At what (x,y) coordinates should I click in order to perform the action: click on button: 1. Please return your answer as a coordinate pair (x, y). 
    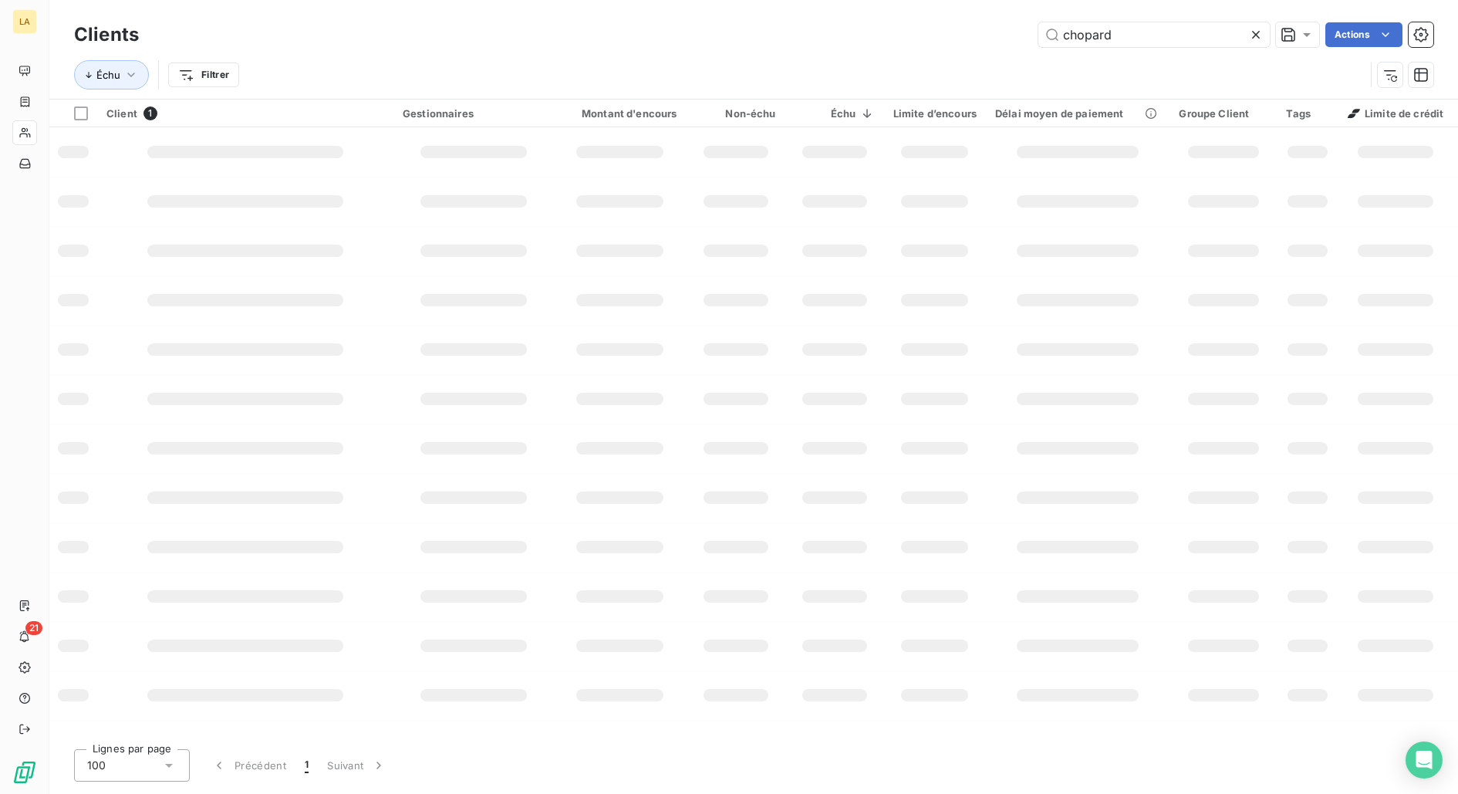
    Looking at the image, I should click on (306, 765).